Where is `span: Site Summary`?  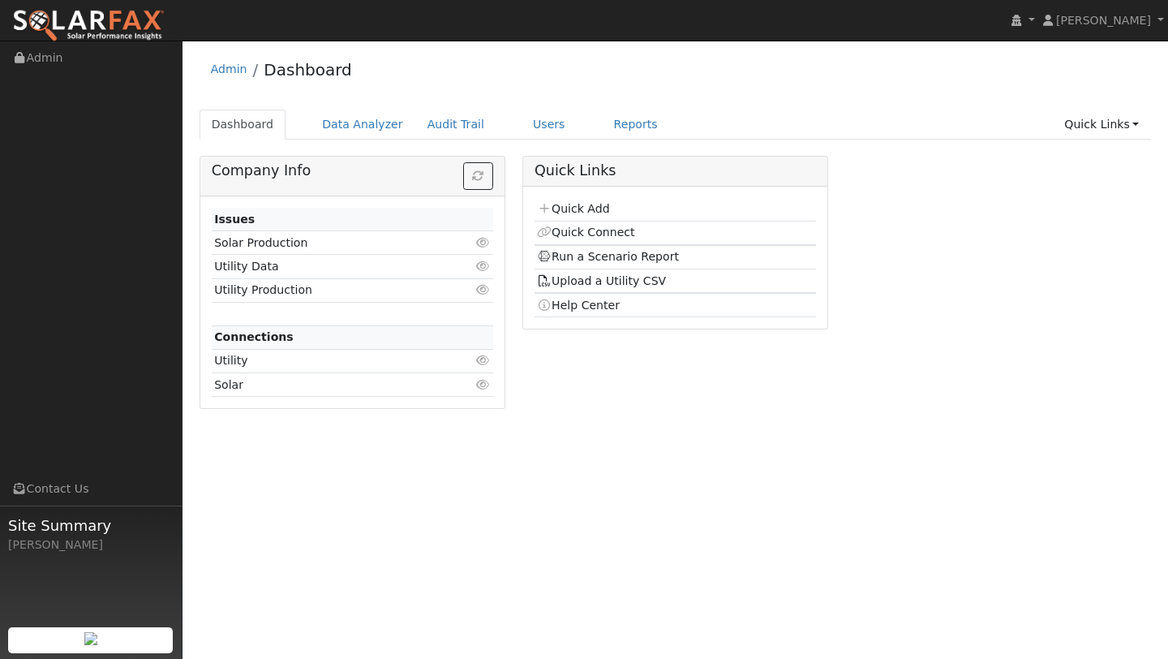
span: Site Summary is located at coordinates (91, 525).